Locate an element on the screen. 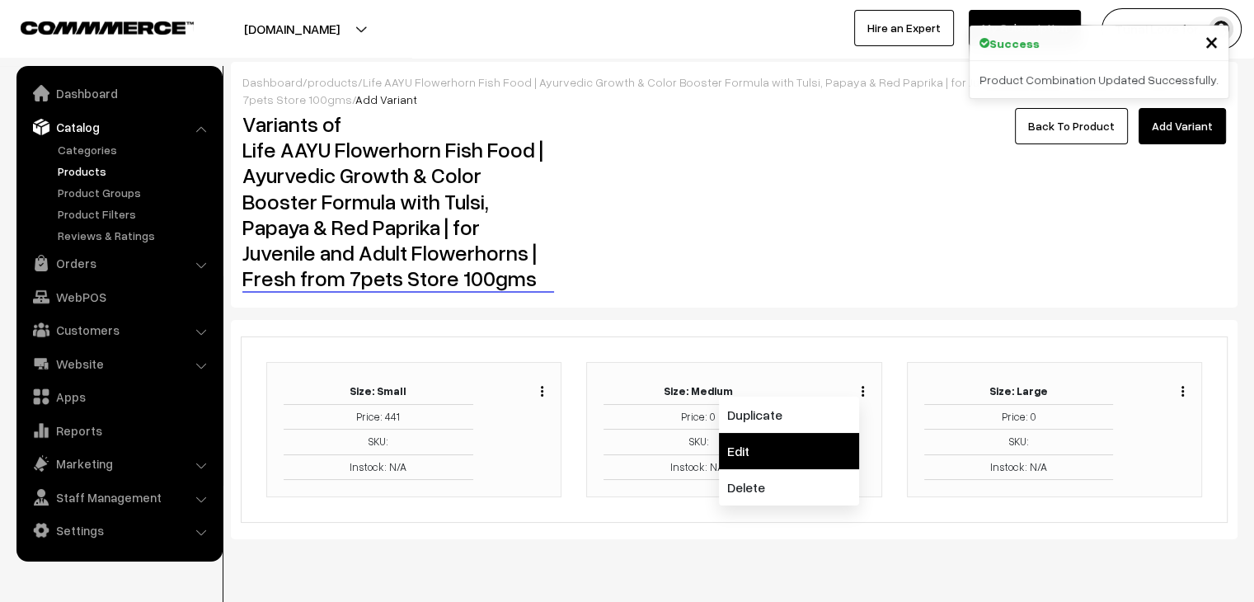 The width and height of the screenshot is (1254, 602). a: Delete is located at coordinates (789, 487).